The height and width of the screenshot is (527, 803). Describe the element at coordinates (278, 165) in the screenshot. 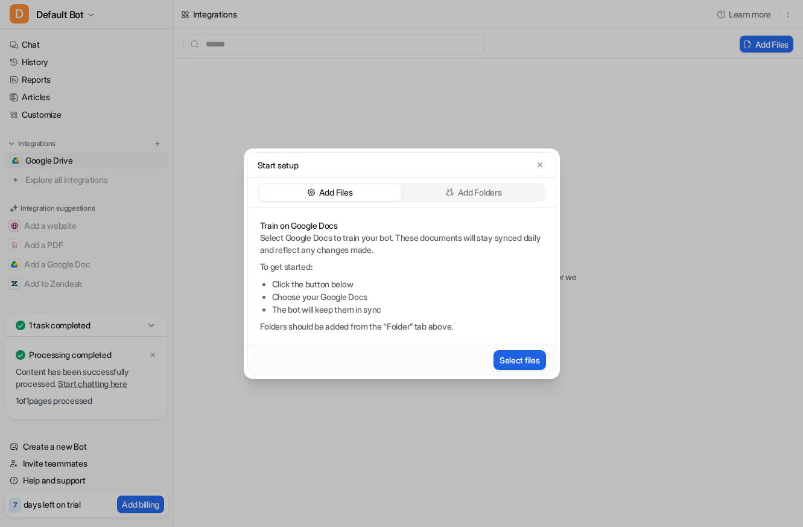

I see `p: Start setup` at that location.